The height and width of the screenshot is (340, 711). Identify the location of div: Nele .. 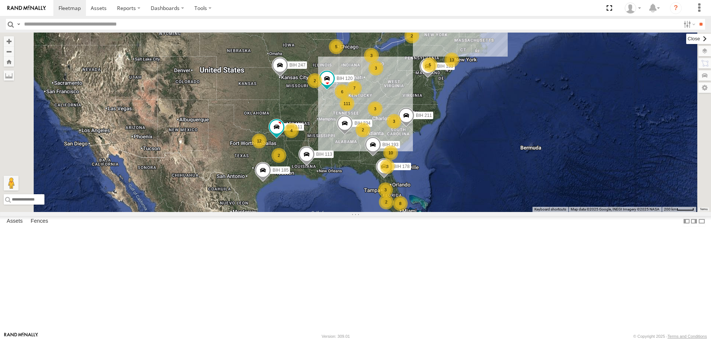
(633, 8).